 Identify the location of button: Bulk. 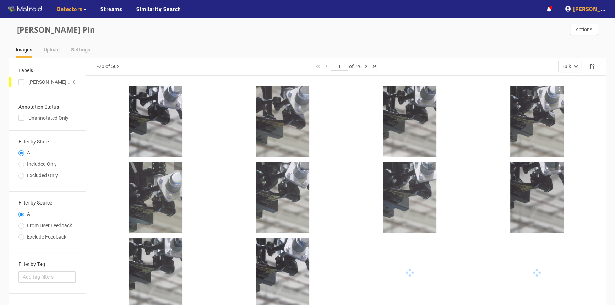
(569, 66).